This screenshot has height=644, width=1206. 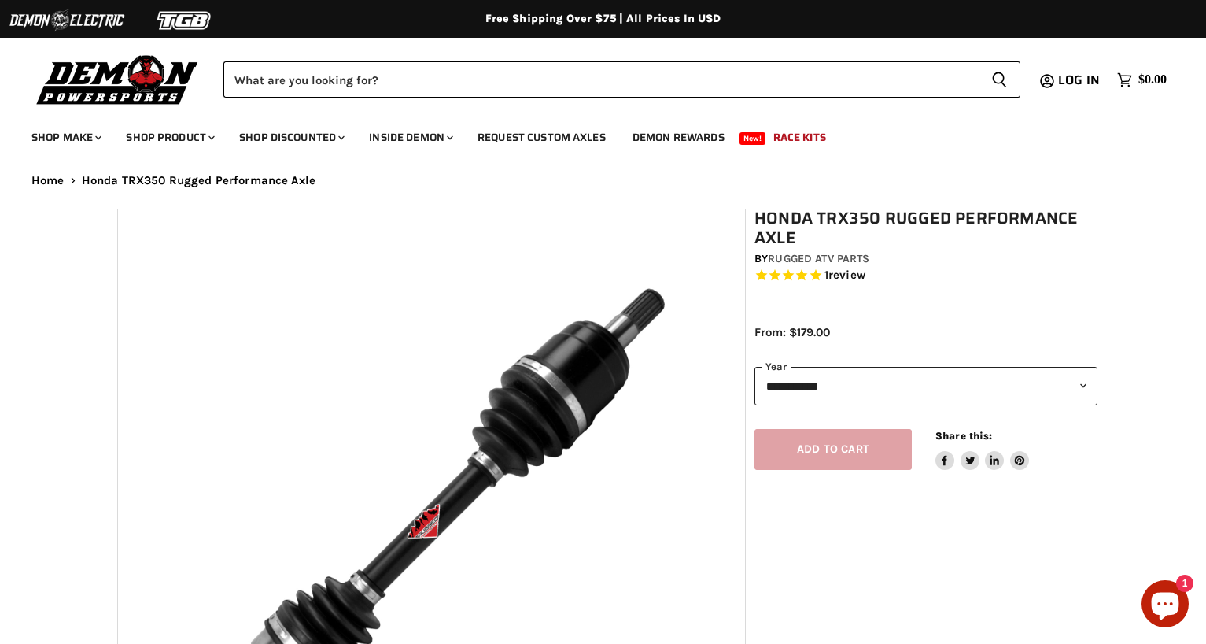 What do you see at coordinates (678, 137) in the screenshot?
I see `a: Demon Rewards` at bounding box center [678, 137].